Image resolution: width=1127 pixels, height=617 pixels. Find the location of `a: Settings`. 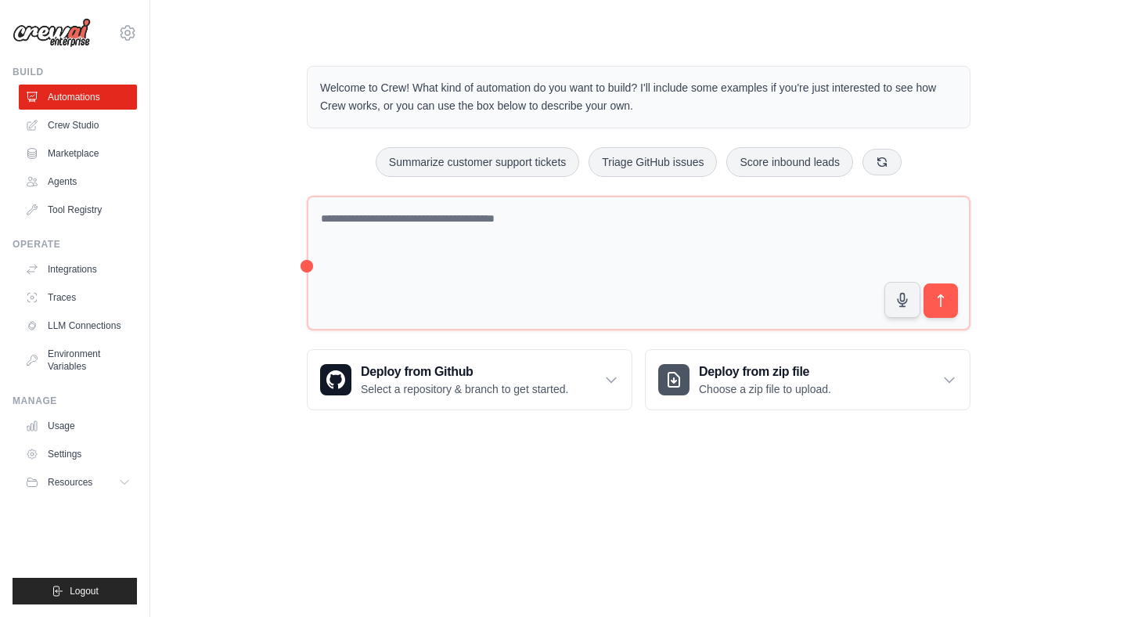

a: Settings is located at coordinates (78, 454).